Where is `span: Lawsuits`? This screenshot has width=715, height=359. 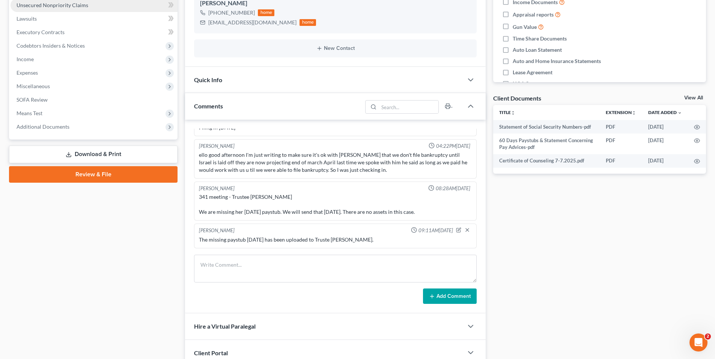
span: Lawsuits is located at coordinates (27, 18).